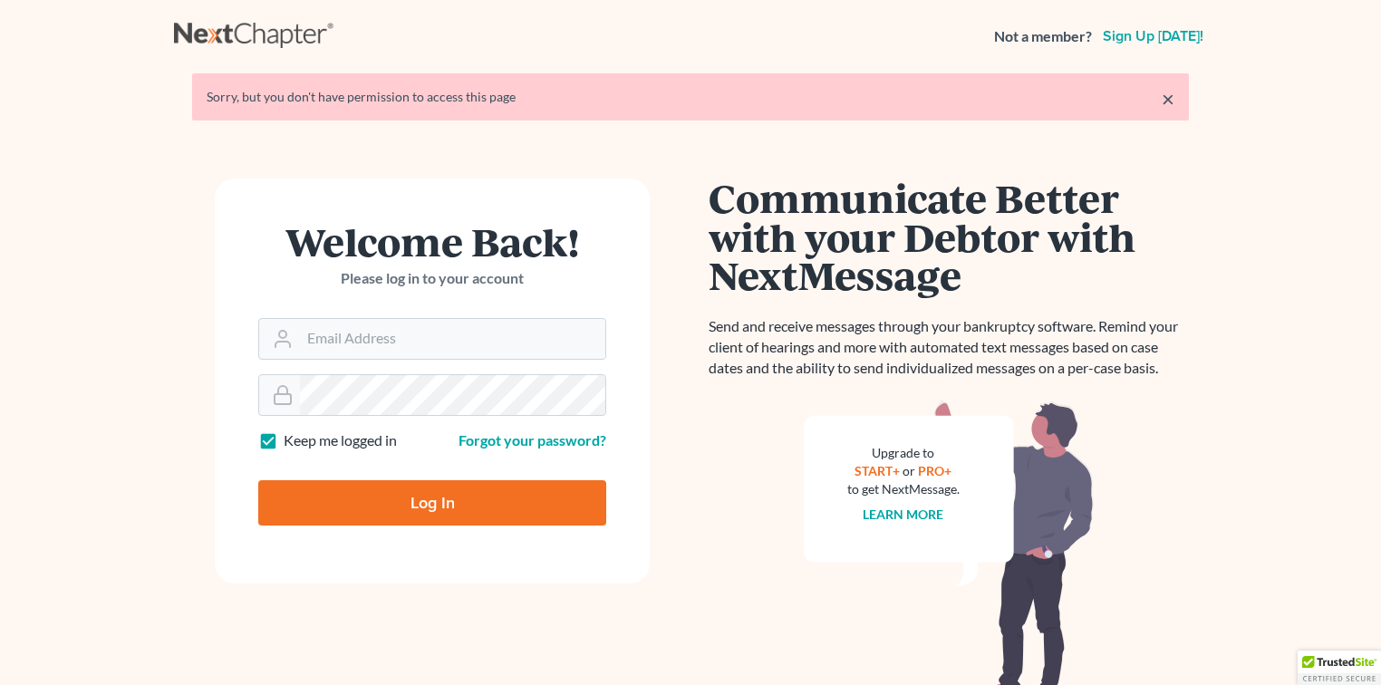  I want to click on div: TrustedSite Certified, so click(1339, 668).